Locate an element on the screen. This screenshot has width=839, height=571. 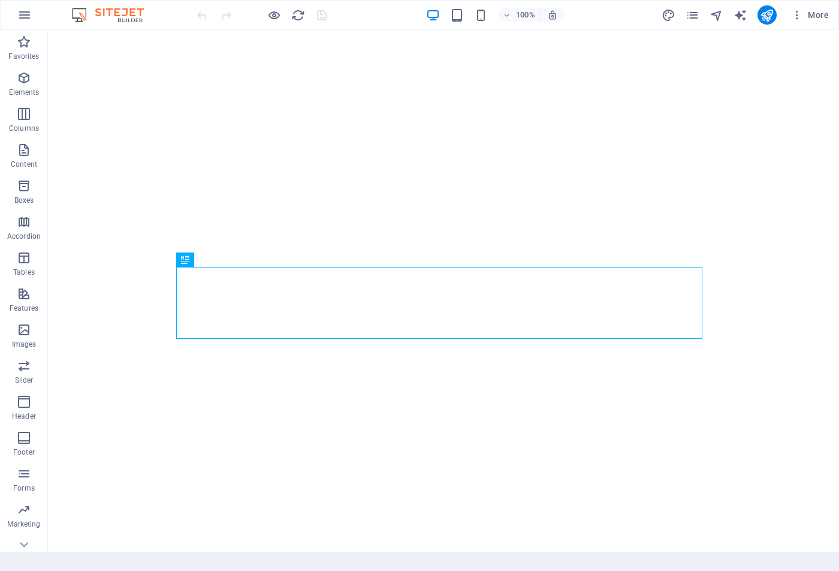
i: Design (Ctrl+Alt+Y) is located at coordinates (668, 15).